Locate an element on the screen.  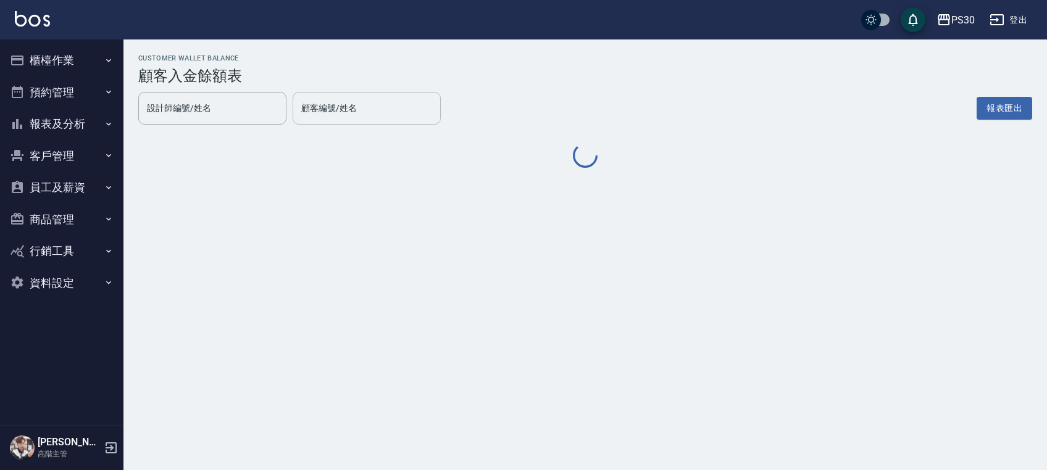
h2: Customer Wallet Balance is located at coordinates (585, 58).